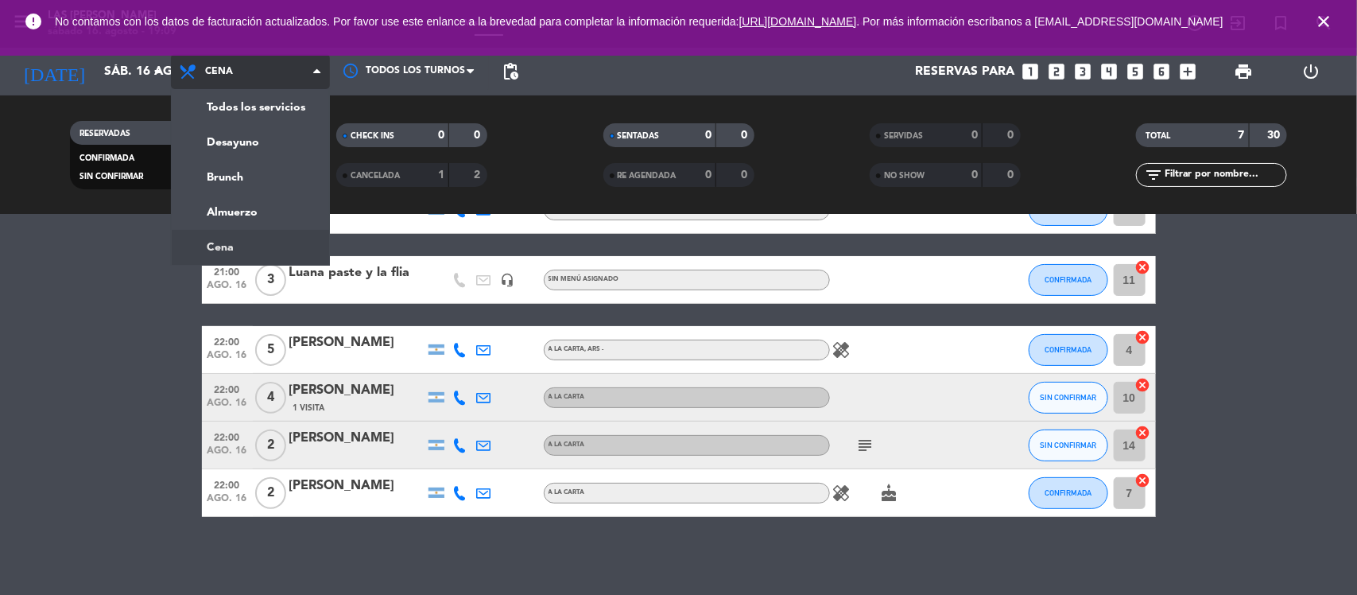  I want to click on i: subject, so click(866, 445).